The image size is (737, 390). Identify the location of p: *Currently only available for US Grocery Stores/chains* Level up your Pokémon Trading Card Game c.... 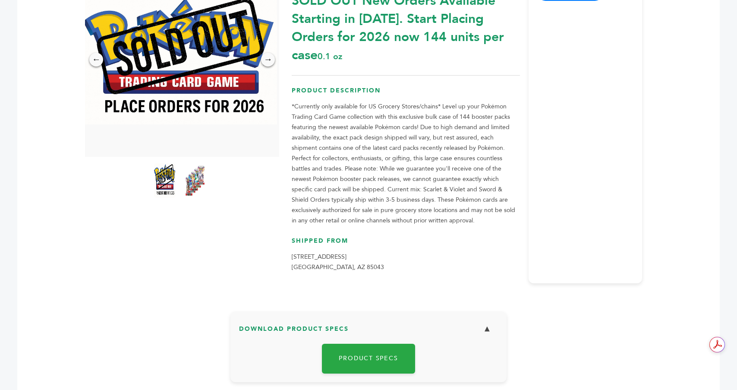
(406, 164).